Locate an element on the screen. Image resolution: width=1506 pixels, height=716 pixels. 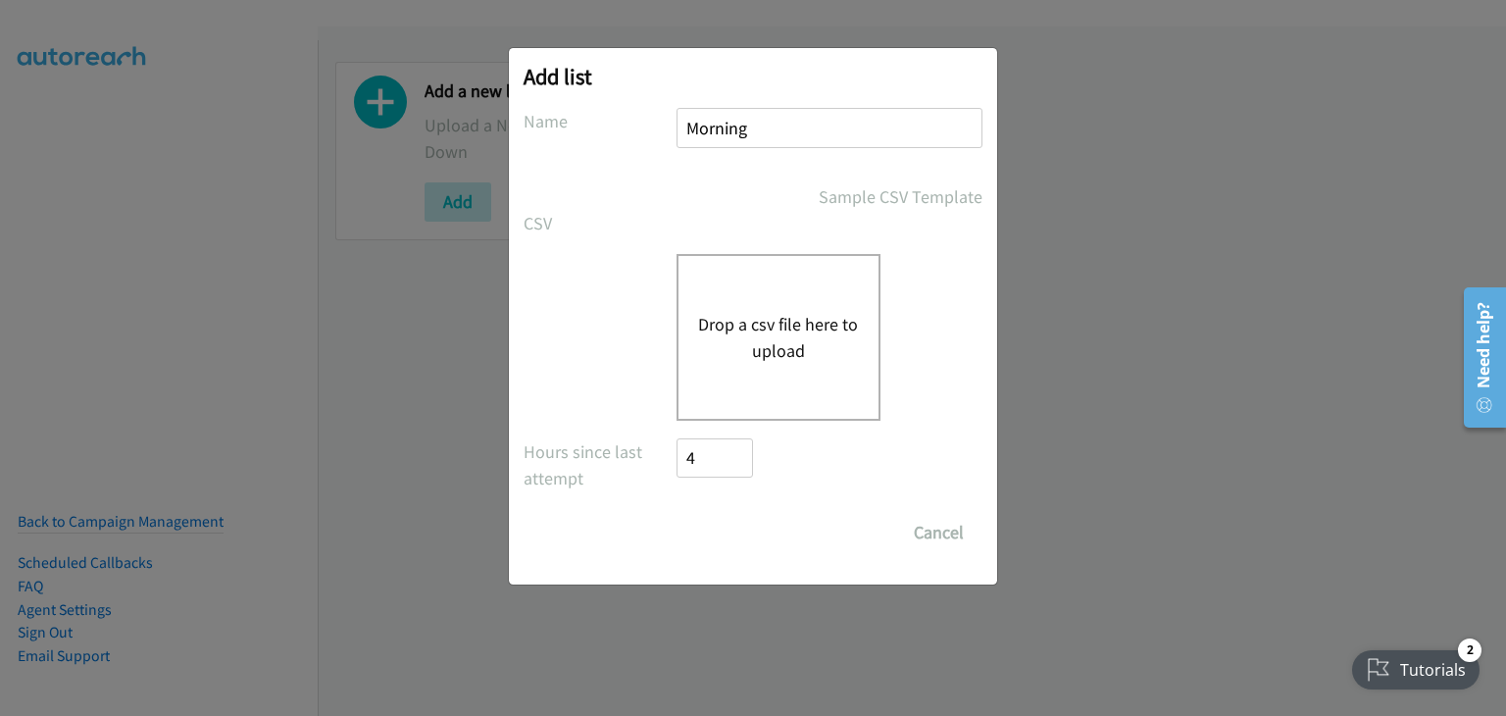
h2: Add list is located at coordinates (753, 76).